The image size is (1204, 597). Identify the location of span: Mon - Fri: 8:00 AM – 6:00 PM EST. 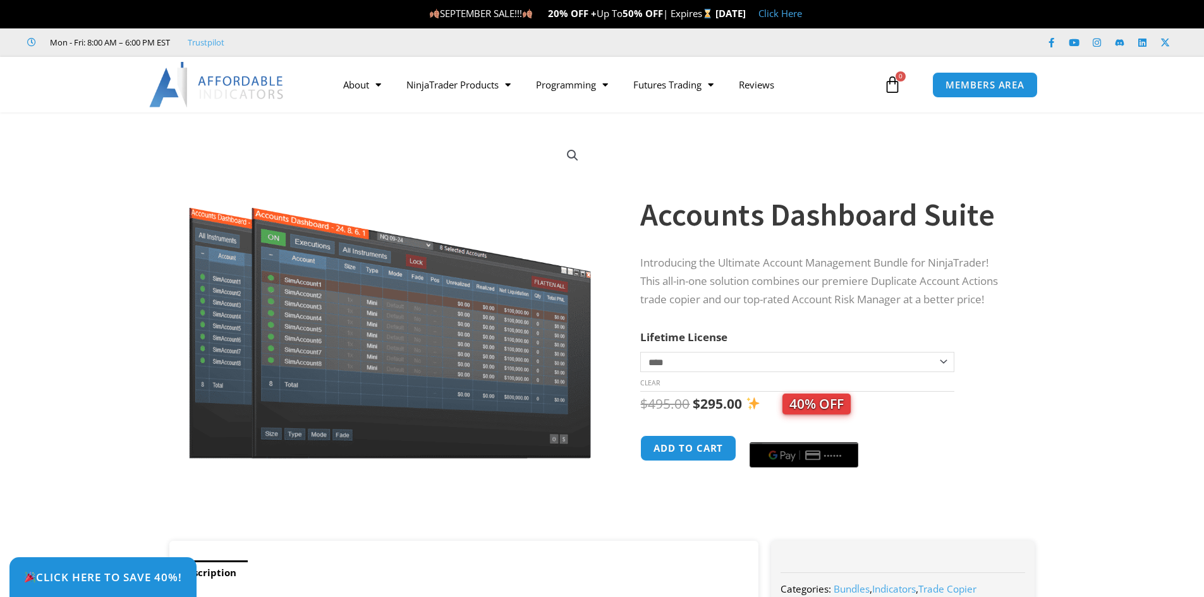
(108, 42).